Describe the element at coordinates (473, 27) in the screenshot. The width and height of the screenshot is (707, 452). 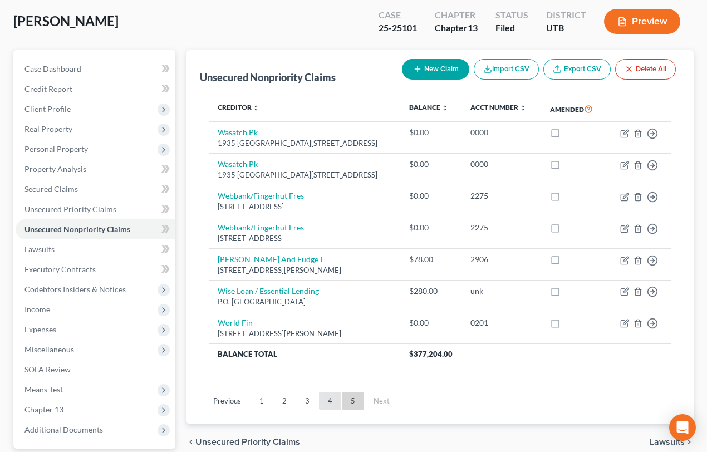
I see `span: 13` at that location.